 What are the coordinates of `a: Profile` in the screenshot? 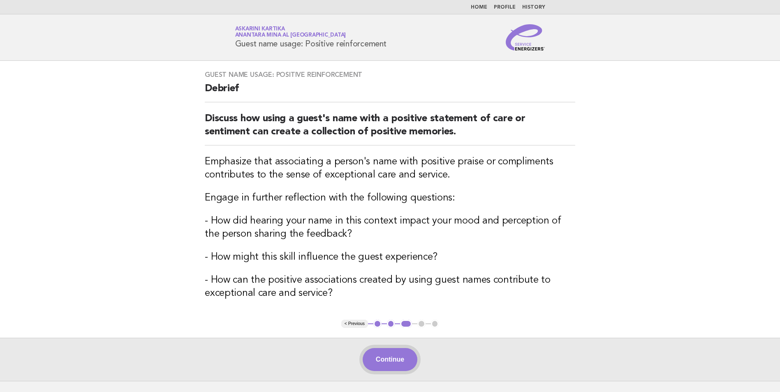 It's located at (505, 7).